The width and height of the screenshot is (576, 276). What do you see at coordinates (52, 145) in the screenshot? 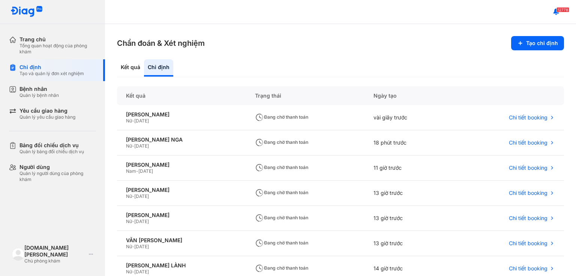
I see `div: Bảng đối chiếu dịch vụ` at bounding box center [52, 145].